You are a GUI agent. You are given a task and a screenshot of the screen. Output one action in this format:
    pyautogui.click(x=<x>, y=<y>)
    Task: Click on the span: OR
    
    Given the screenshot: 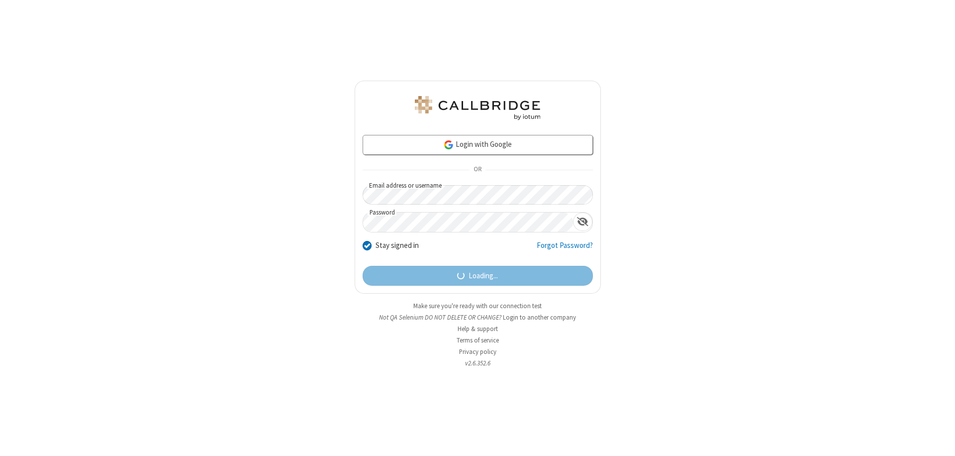 What is the action you would take?
    pyautogui.click(x=477, y=170)
    